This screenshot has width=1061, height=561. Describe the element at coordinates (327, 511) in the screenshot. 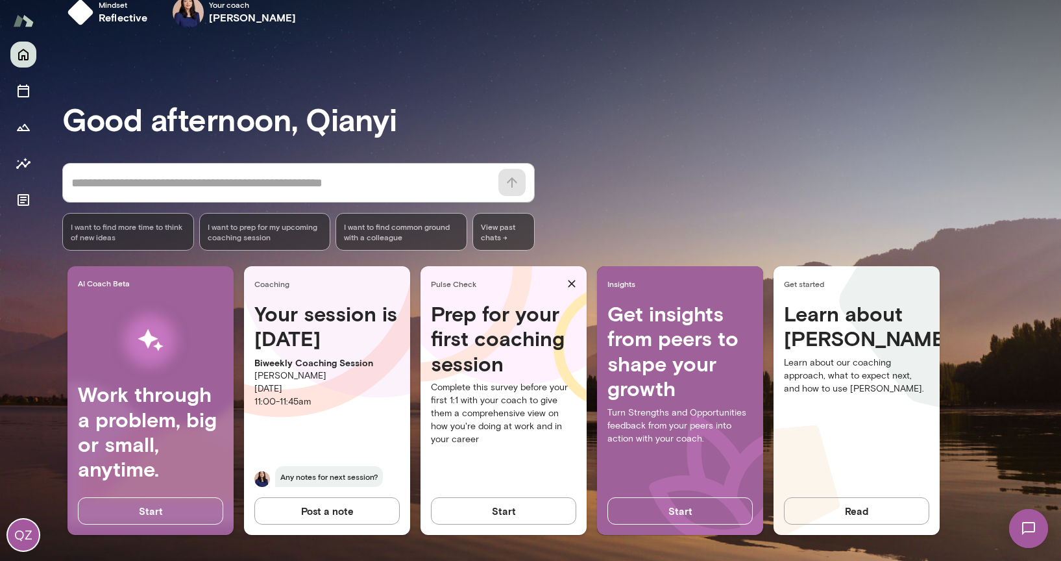

I see `button: Post a note` at that location.